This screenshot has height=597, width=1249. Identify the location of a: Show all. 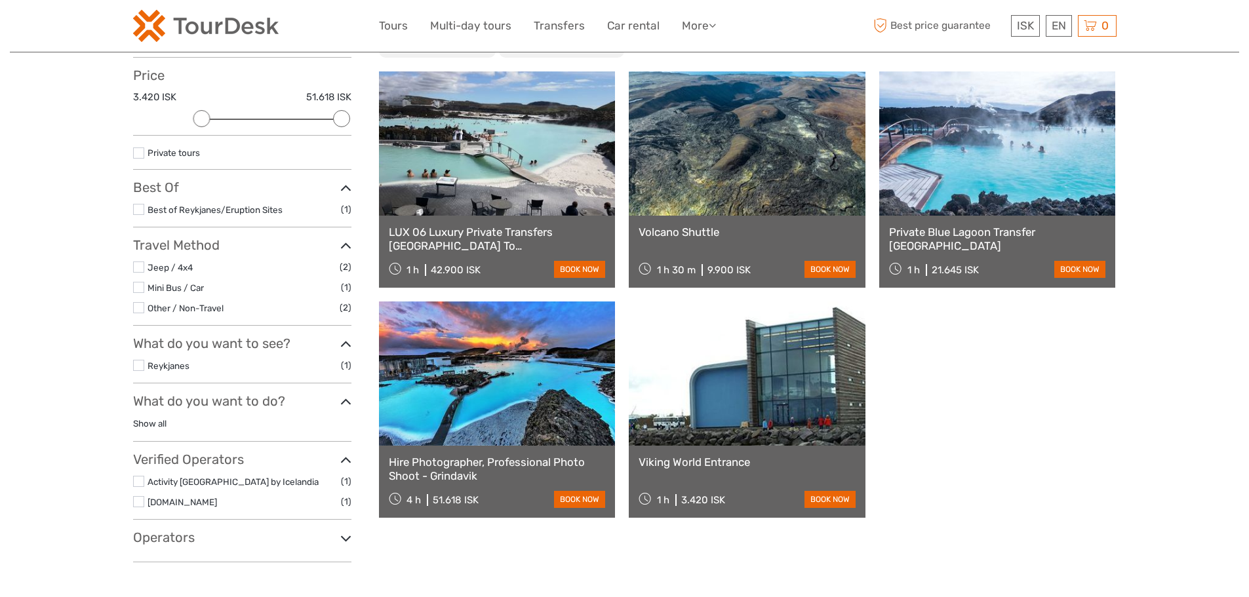
(150, 424).